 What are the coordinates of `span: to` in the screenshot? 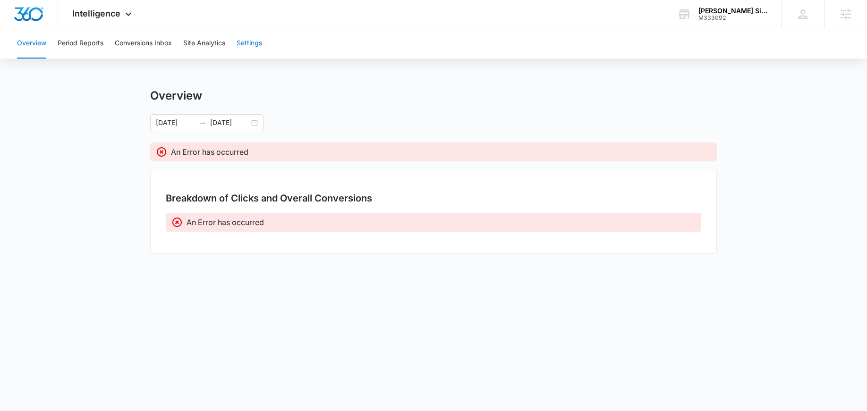 It's located at (202, 123).